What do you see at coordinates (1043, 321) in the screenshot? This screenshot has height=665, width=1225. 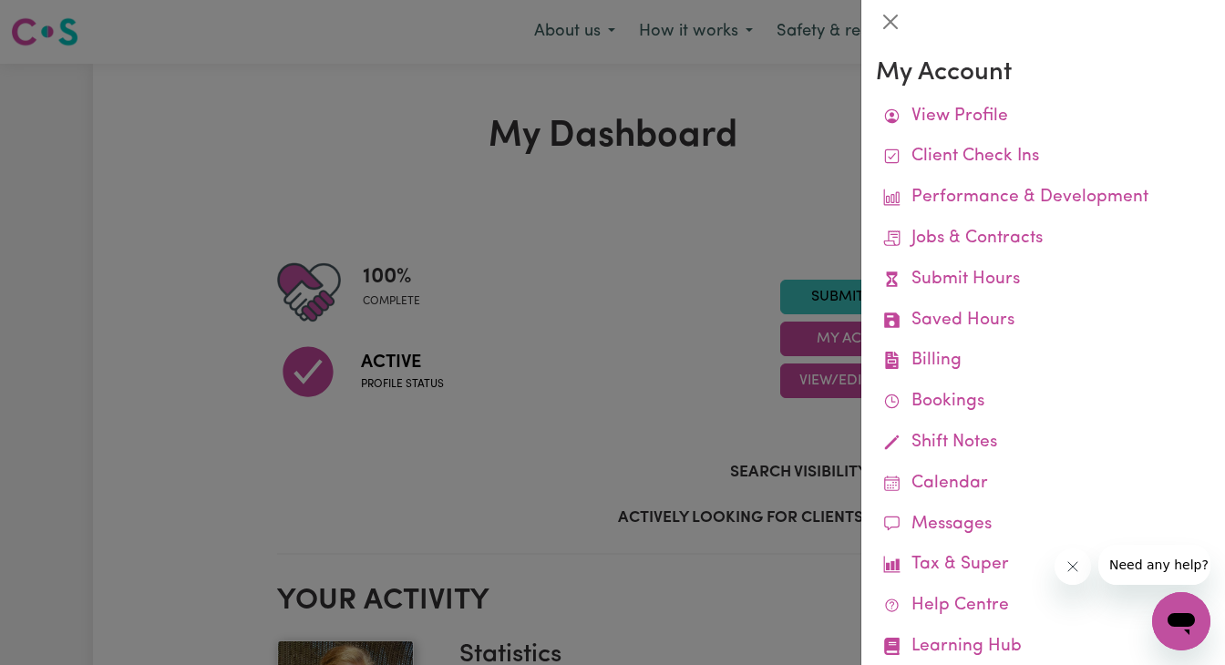 I see `a: Saved Hours` at bounding box center [1043, 321].